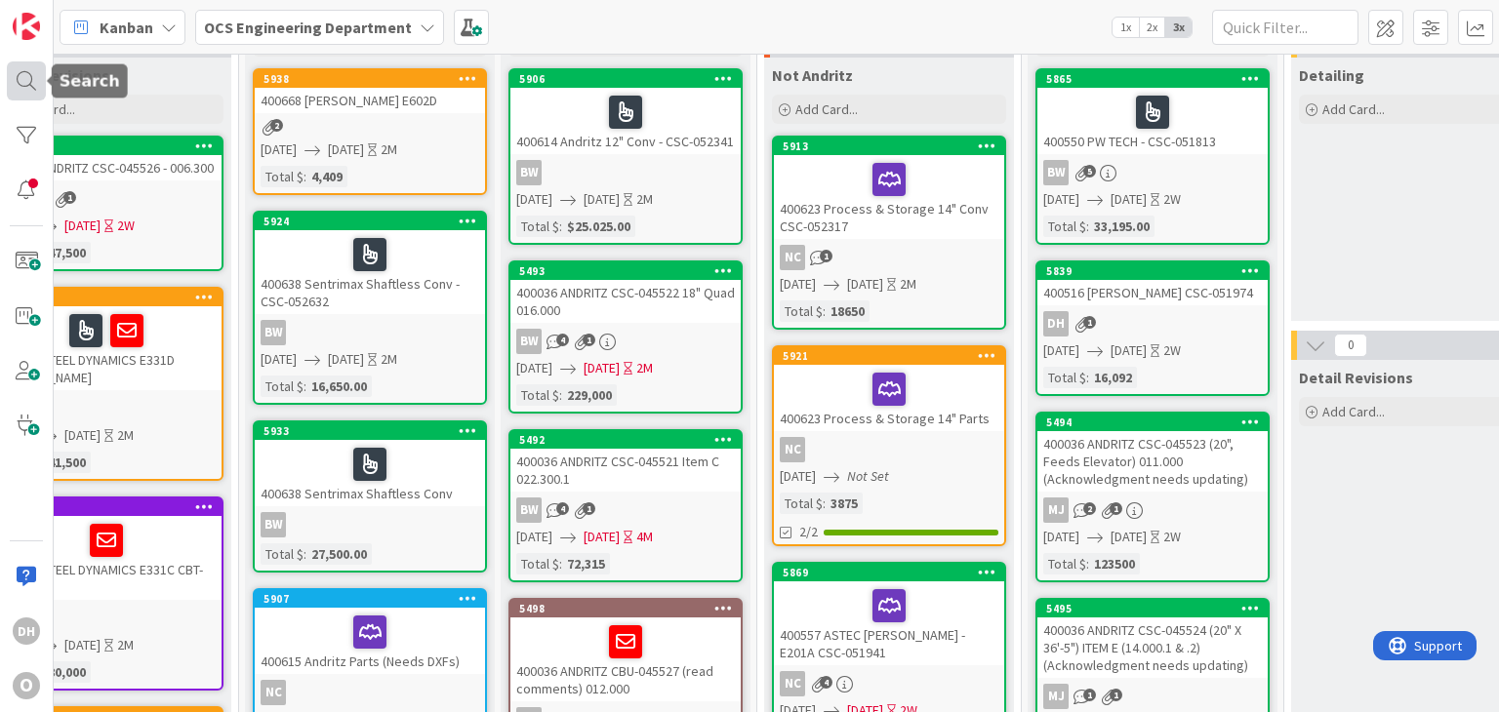 The image size is (1499, 712). Describe the element at coordinates (586, 564) in the screenshot. I see `div: 72,315` at that location.